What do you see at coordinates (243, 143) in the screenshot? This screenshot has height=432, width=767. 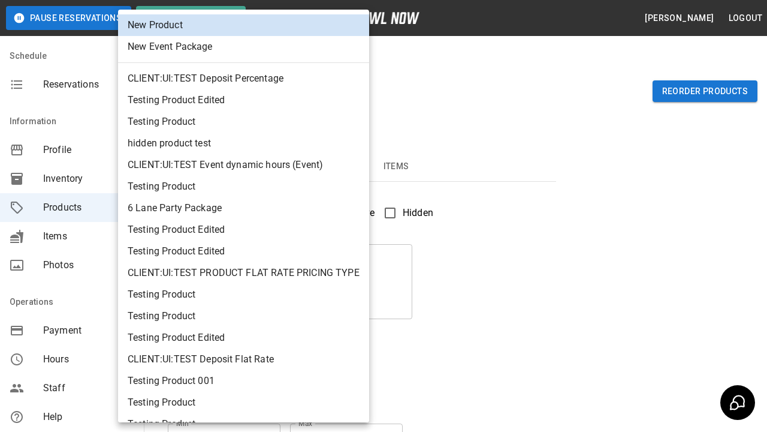 I see `li: hidden product test` at bounding box center [243, 143].